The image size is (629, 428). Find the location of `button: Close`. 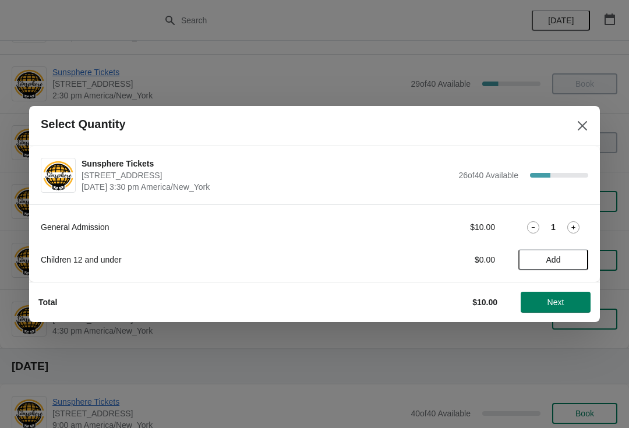

button: Close is located at coordinates (582, 126).